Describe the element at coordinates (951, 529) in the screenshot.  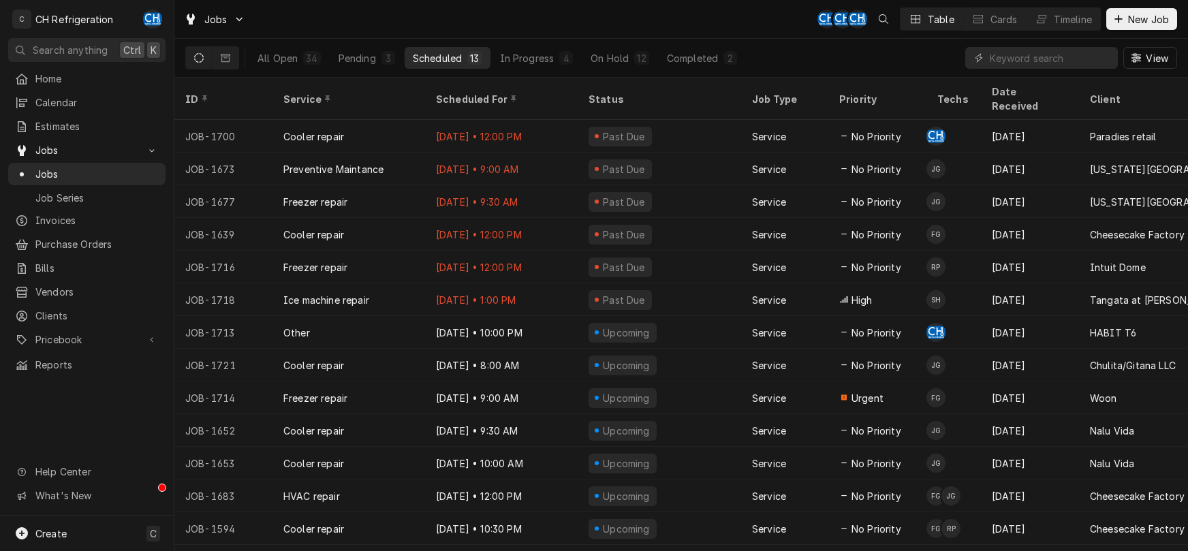
I see `div: RP` at that location.